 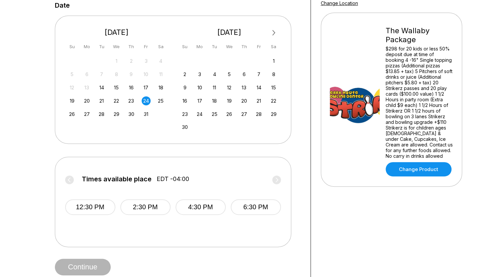 What do you see at coordinates (244, 87) in the screenshot?
I see `div: Choose Thursday, November 13th, 2025` at bounding box center [244, 87].